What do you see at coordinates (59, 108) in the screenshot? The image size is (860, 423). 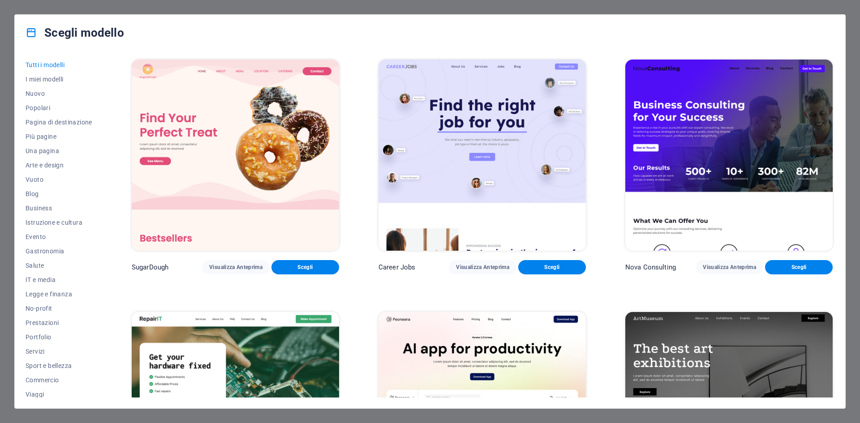 I see `button: Popolari` at bounding box center [59, 108].